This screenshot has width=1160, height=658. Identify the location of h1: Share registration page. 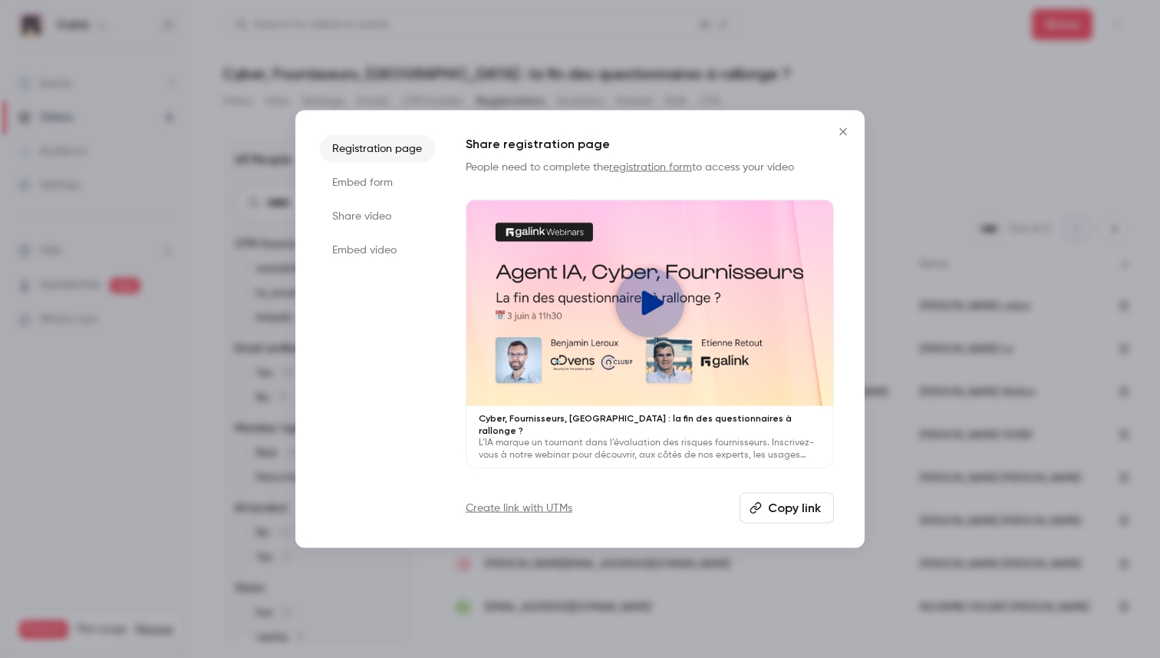
(650, 144).